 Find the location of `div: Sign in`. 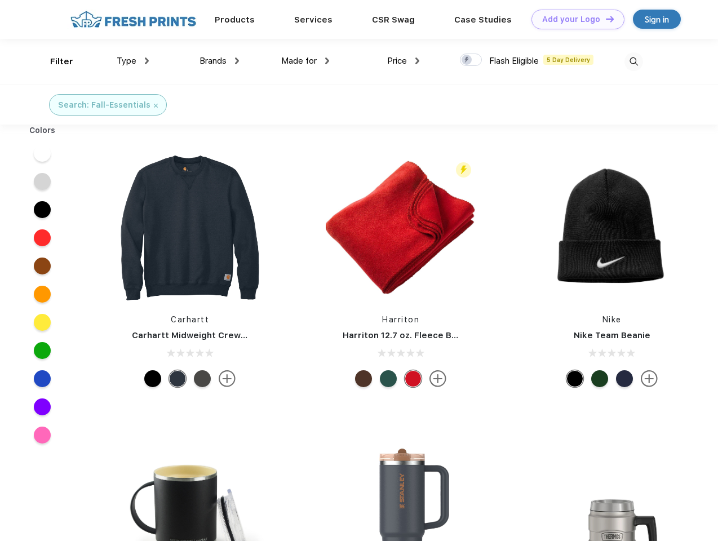

div: Sign in is located at coordinates (656, 19).